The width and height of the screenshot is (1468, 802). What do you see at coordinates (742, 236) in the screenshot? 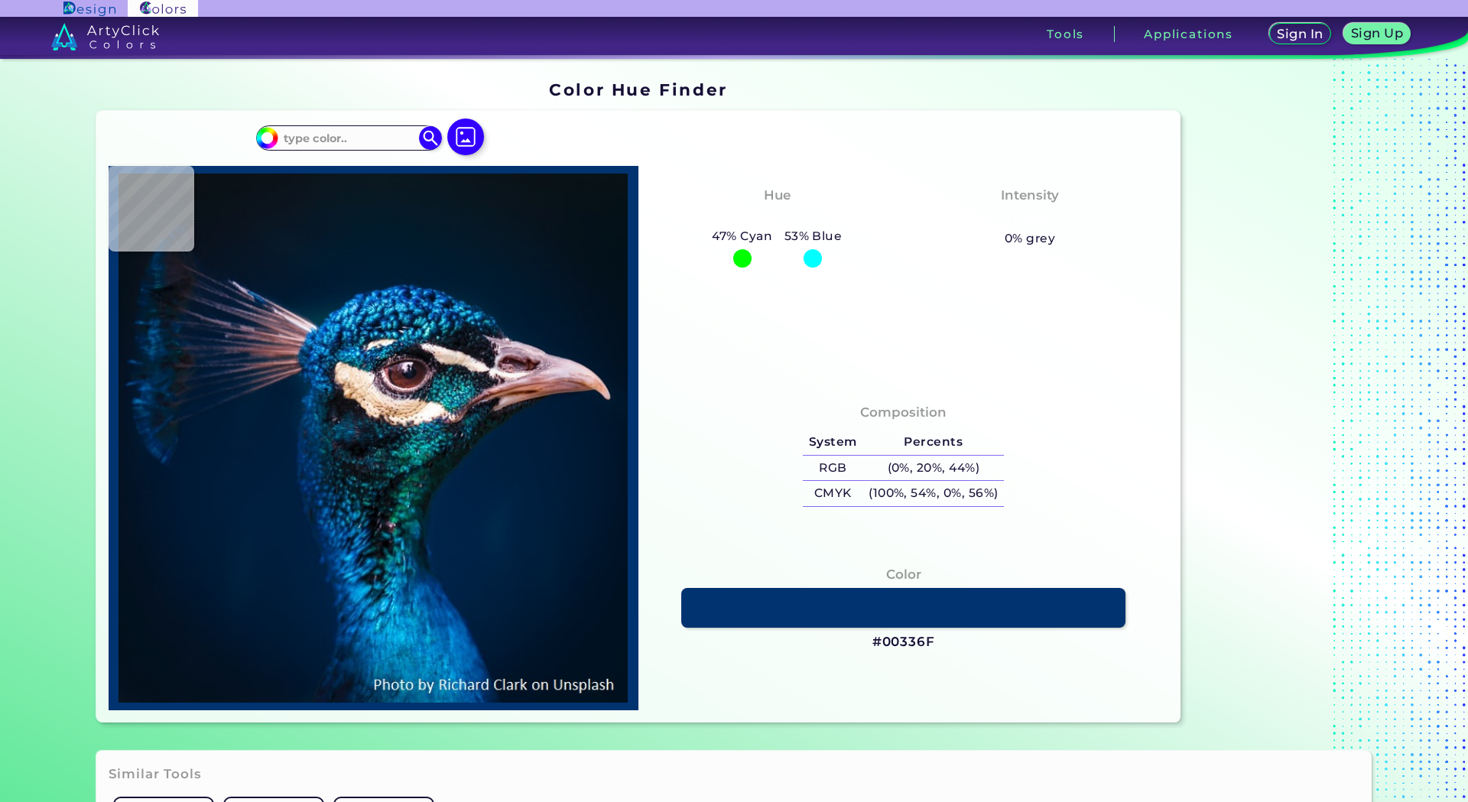
I see `h5: 47% Cyan` at bounding box center [742, 236].